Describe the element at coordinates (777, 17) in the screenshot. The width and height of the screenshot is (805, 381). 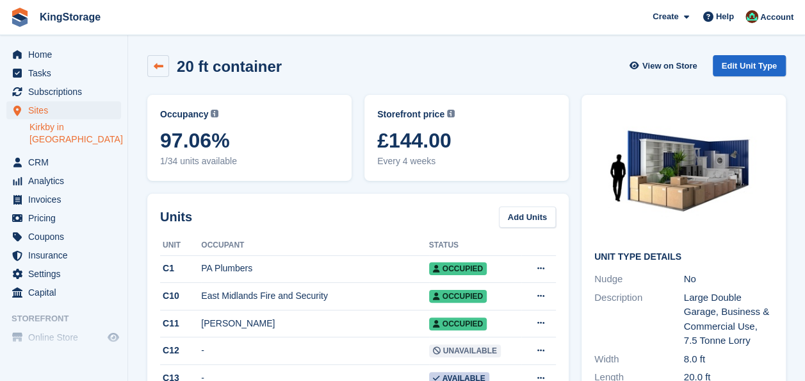
I see `span: Account` at that location.